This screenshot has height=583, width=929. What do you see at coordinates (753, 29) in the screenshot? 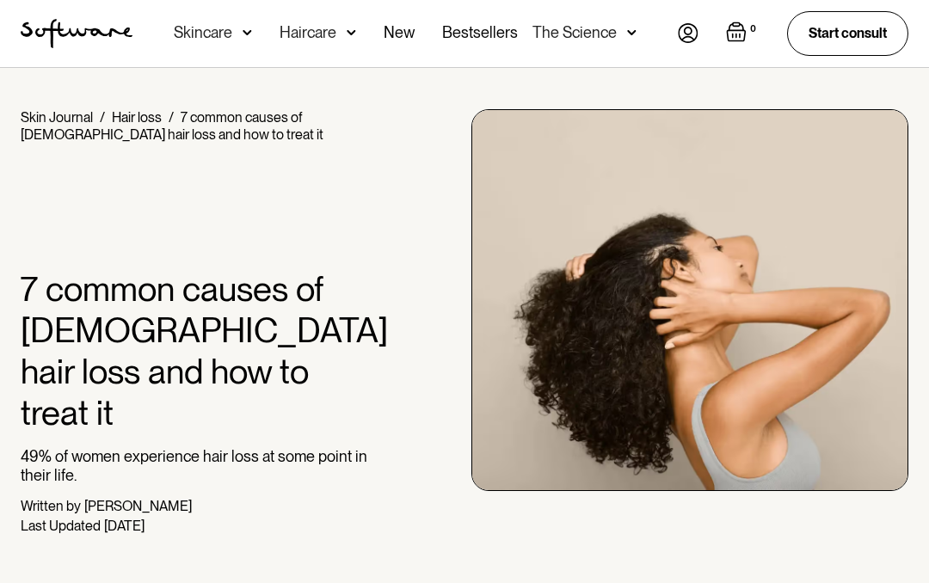
I see `div: 0` at bounding box center [753, 29].